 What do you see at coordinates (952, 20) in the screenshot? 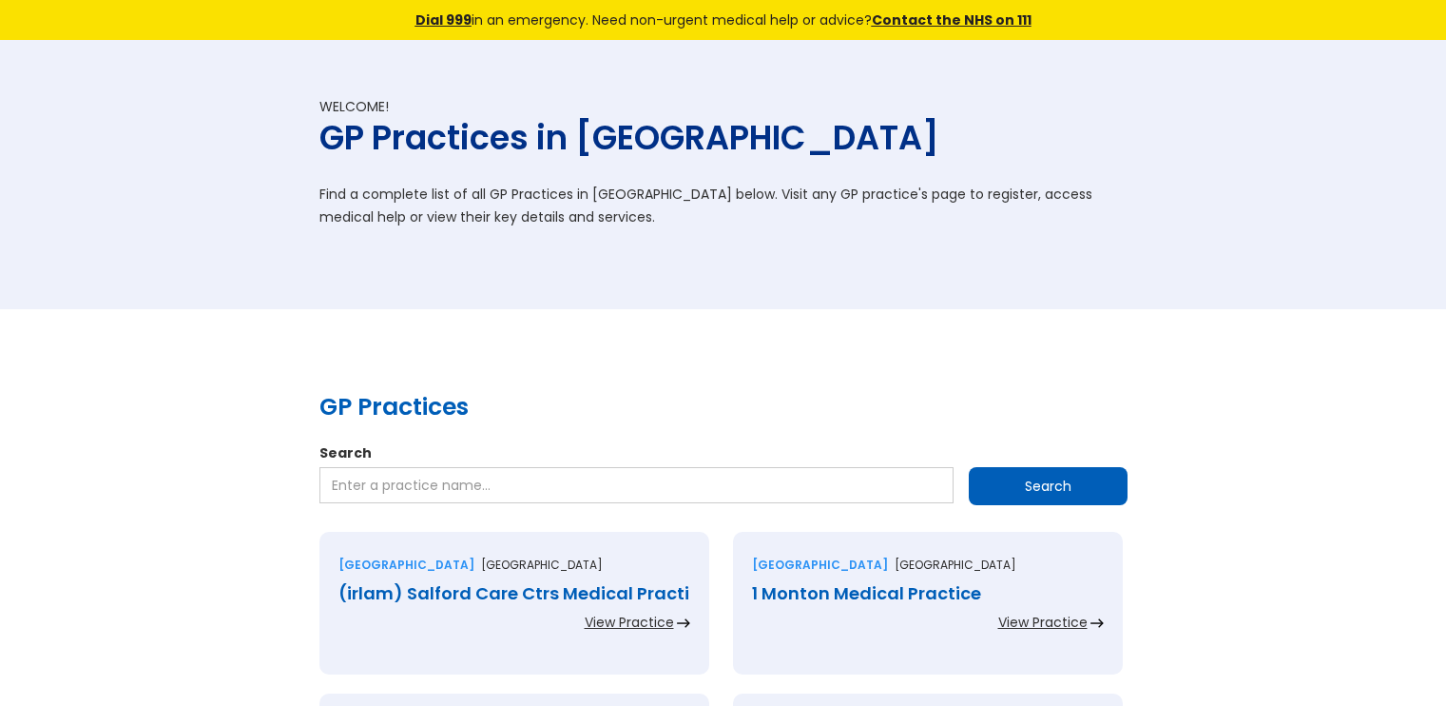
I see `a: Contact the NHS on 111` at bounding box center [952, 20].